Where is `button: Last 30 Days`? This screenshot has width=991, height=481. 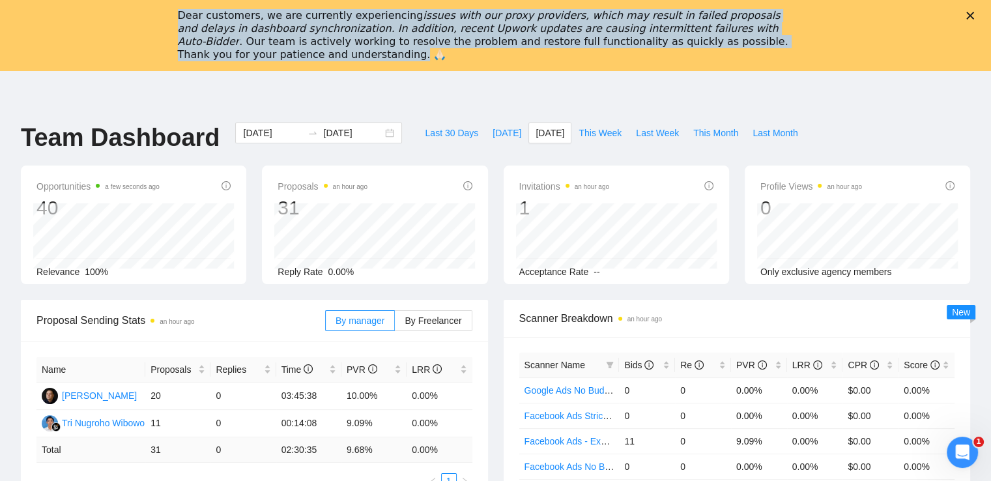
button: Last 30 Days is located at coordinates (451, 133).